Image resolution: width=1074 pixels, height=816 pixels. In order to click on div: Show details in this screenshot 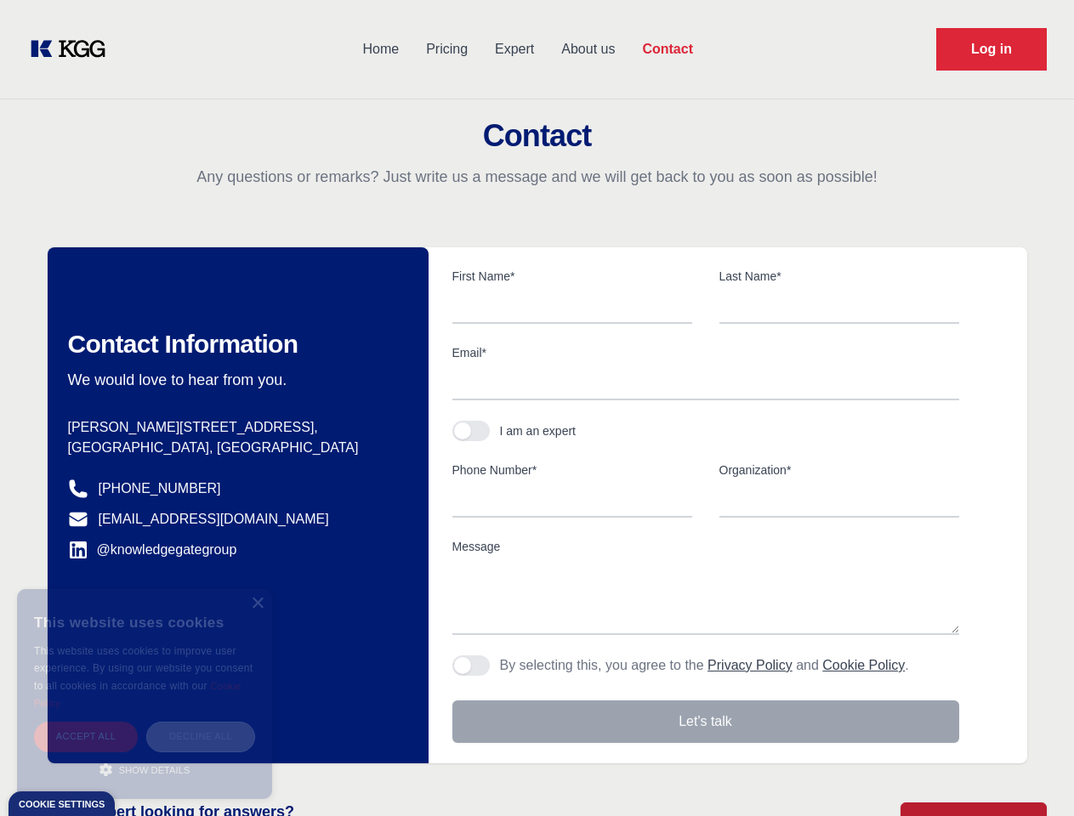, I will do `click(145, 770)`.